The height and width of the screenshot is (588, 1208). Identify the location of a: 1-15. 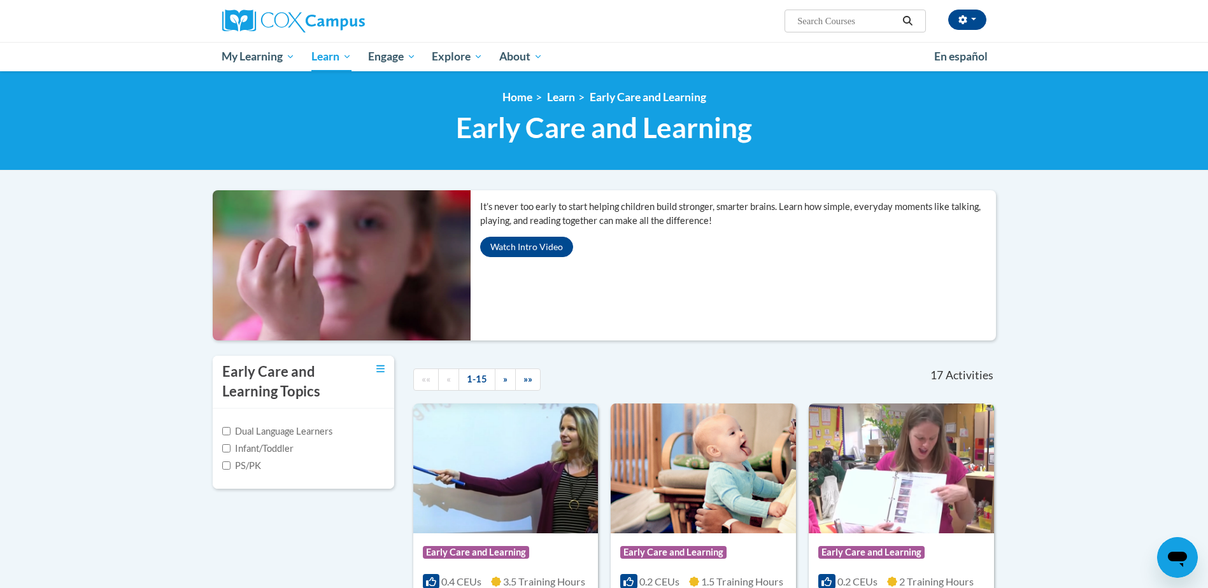
(477, 380).